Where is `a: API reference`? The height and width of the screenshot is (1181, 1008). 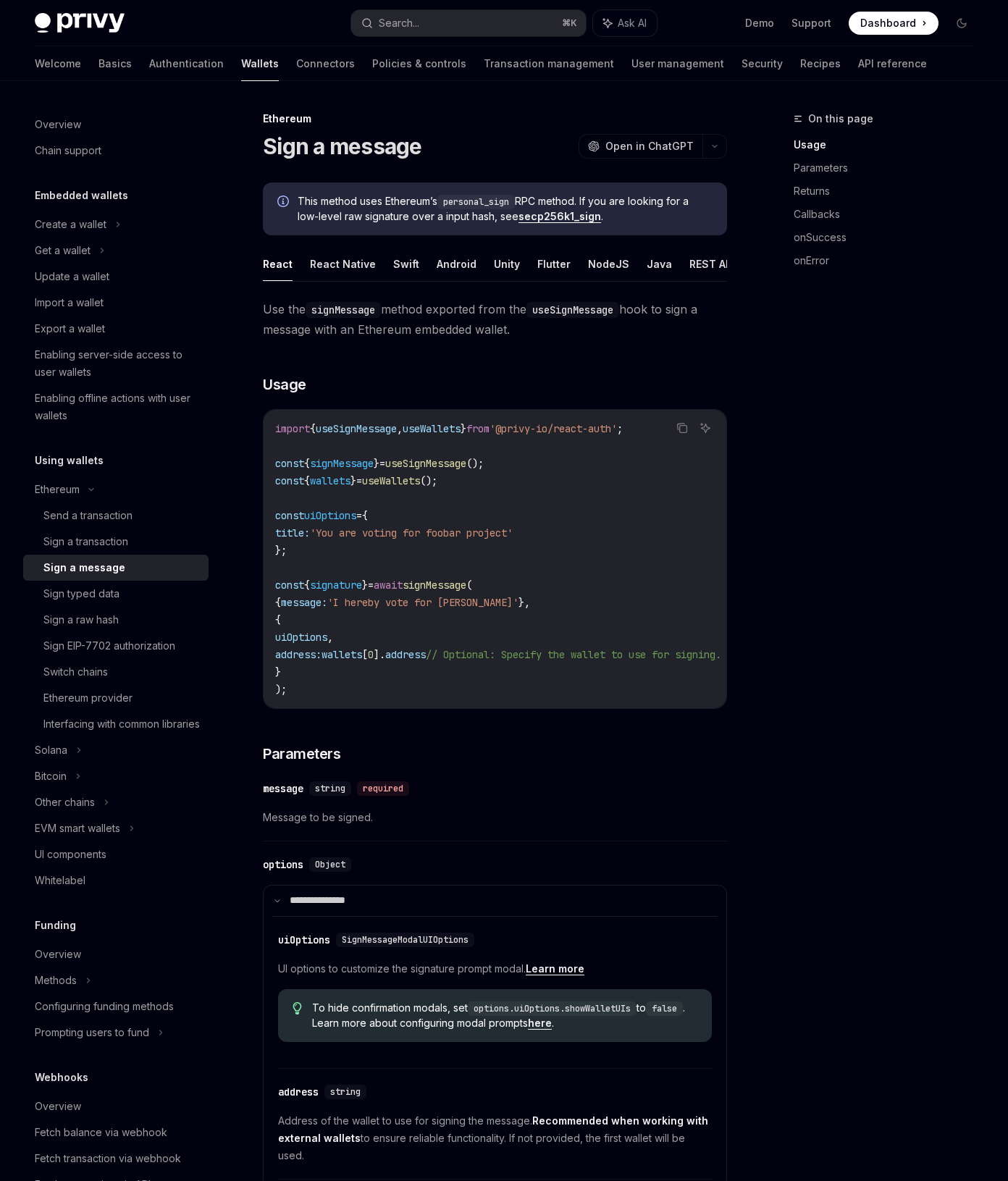
a: API reference is located at coordinates (892, 64).